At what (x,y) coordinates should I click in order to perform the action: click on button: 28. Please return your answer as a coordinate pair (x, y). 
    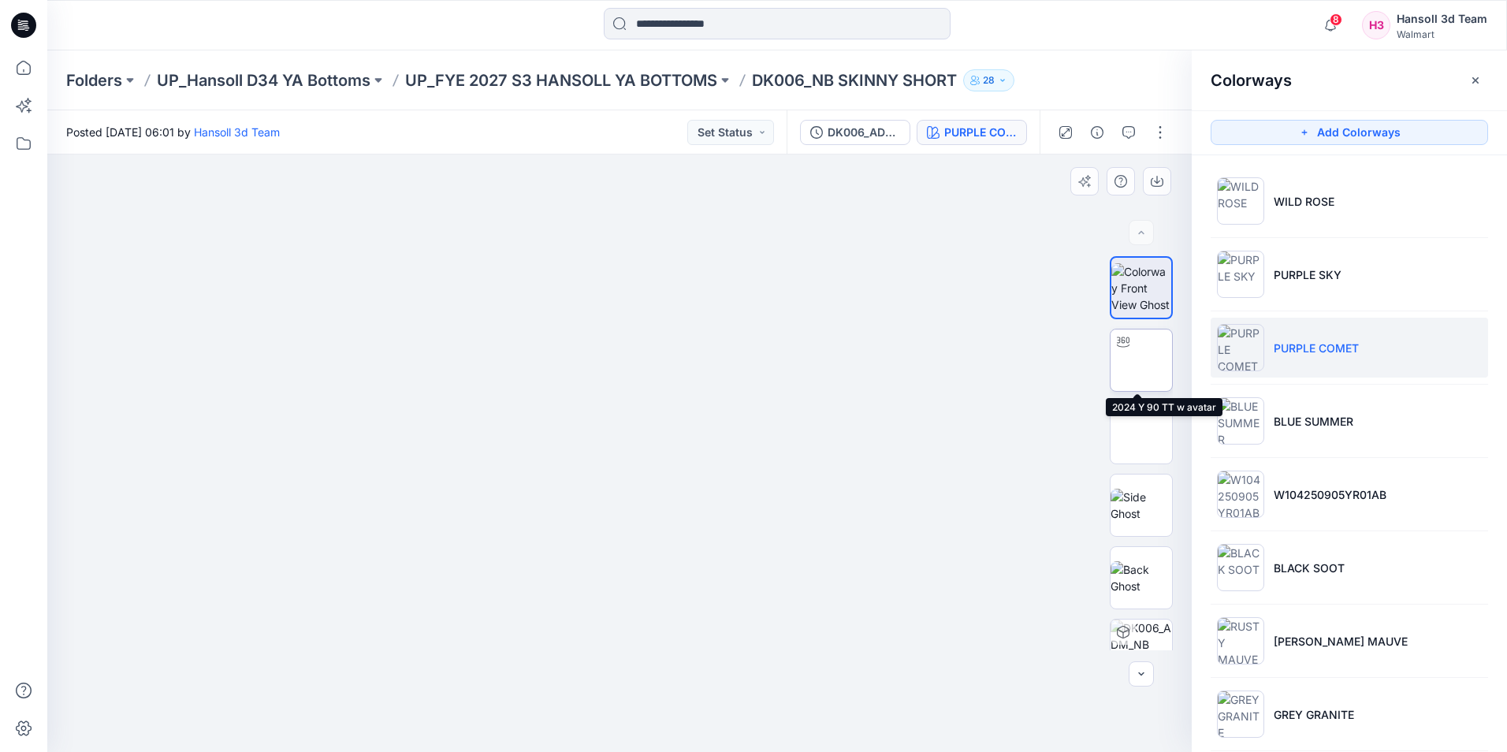
    Looking at the image, I should click on (988, 80).